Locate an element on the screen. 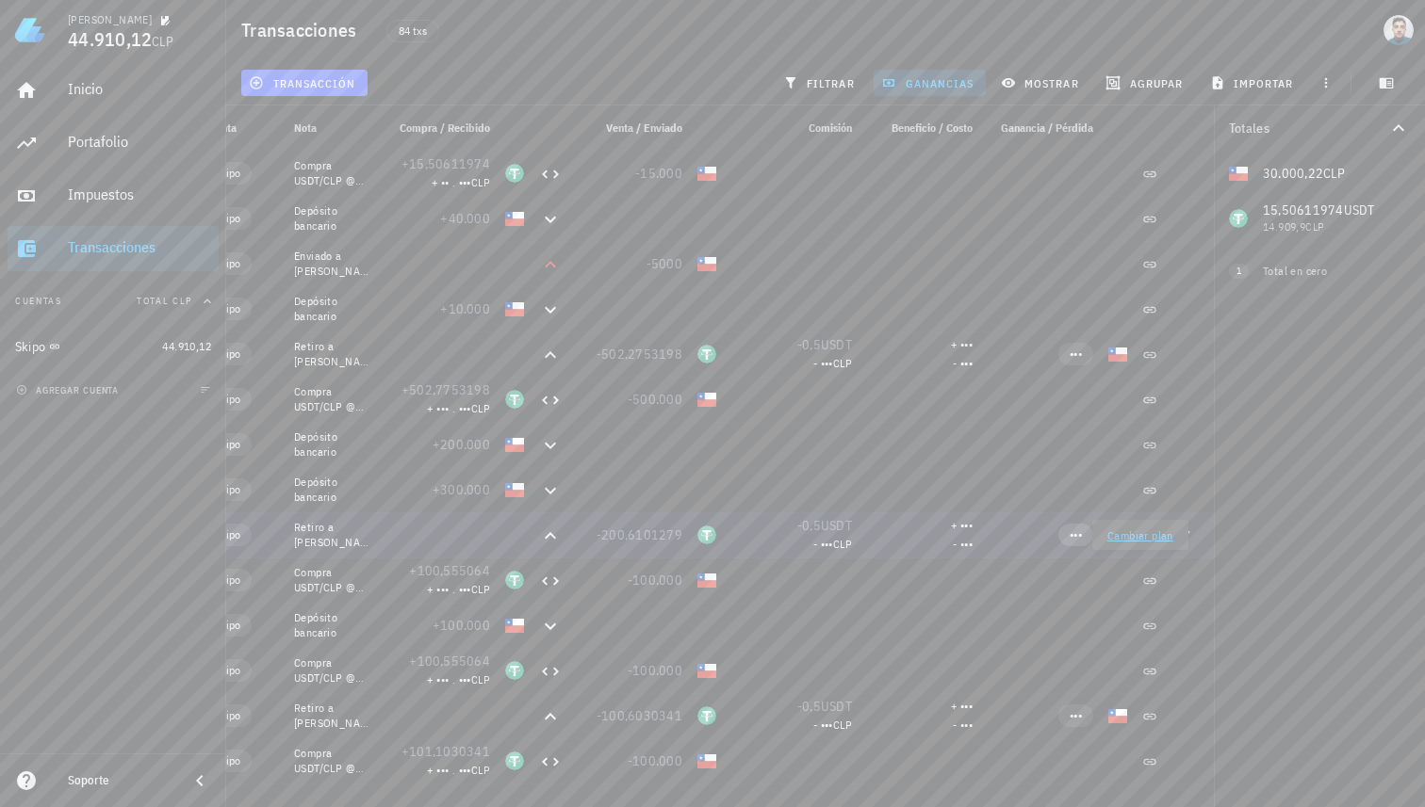 This screenshot has width=1425, height=807. span: +502,7753198 is located at coordinates (446, 390).